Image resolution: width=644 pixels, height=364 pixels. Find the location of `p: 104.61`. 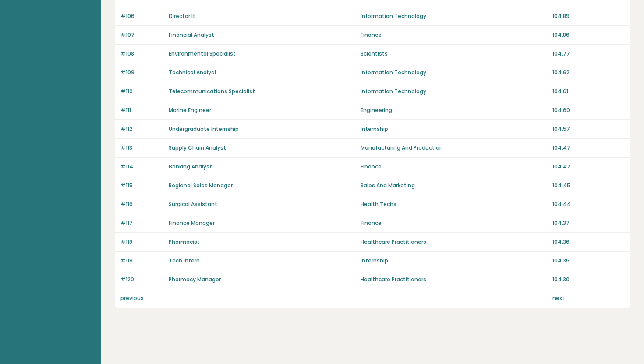

p: 104.61 is located at coordinates (588, 92).